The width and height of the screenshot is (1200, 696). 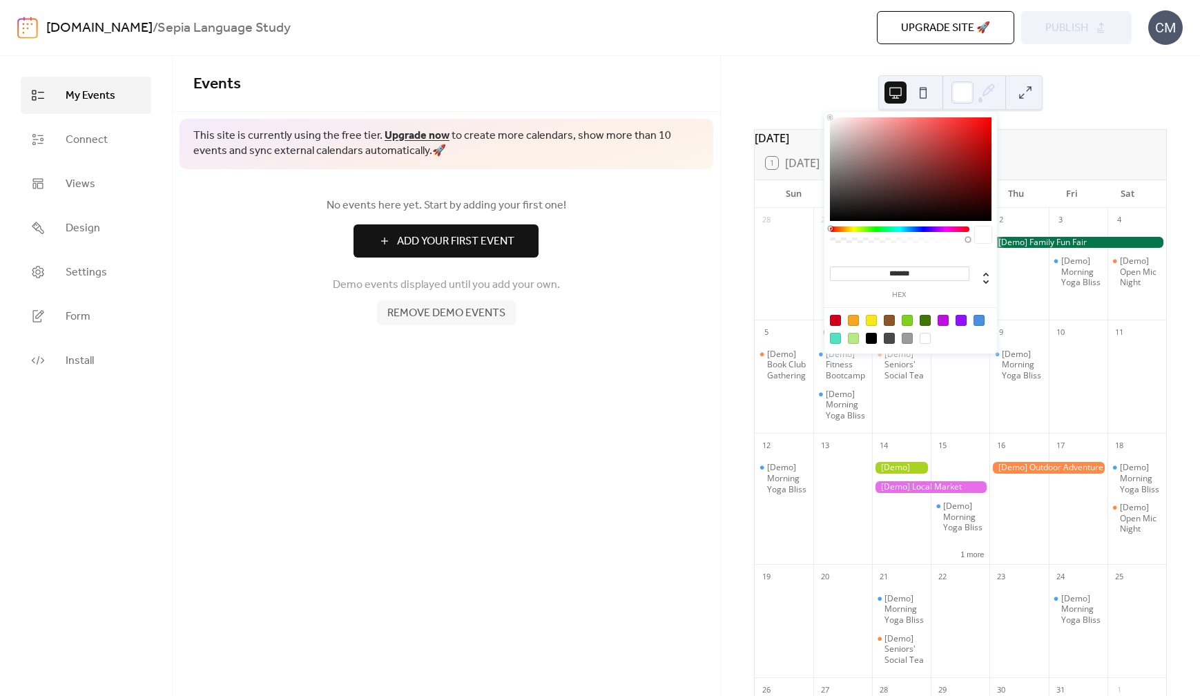 I want to click on div: Thu, so click(x=1016, y=194).